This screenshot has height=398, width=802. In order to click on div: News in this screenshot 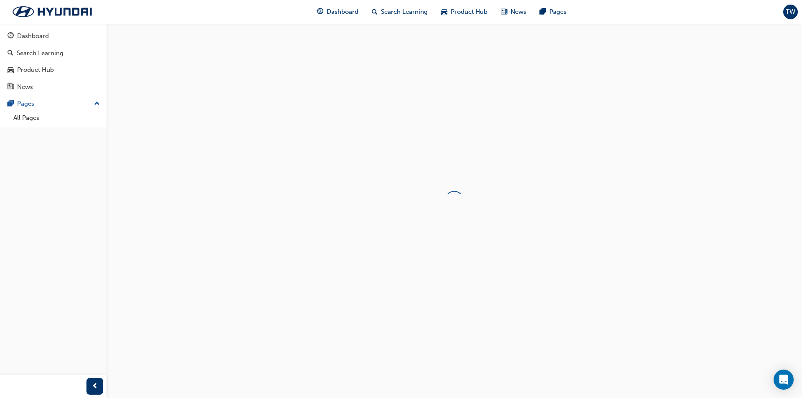, I will do `click(25, 87)`.